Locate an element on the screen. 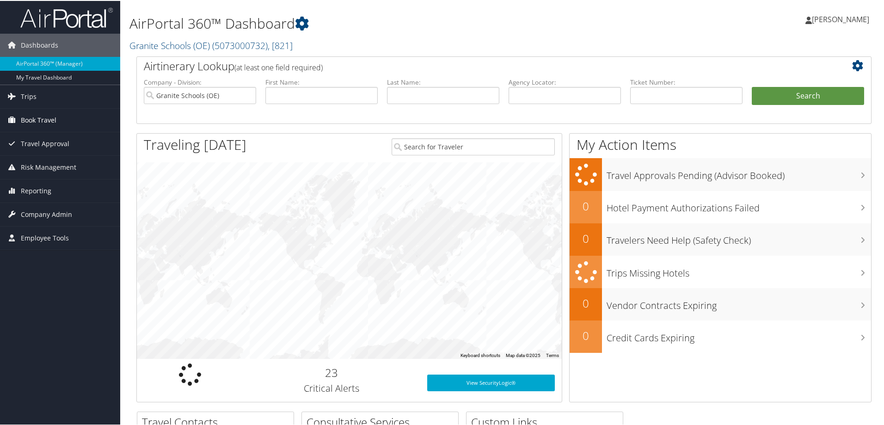 Image resolution: width=884 pixels, height=425 pixels. h1: AirPortal 360™ Dashboard is located at coordinates (379, 23).